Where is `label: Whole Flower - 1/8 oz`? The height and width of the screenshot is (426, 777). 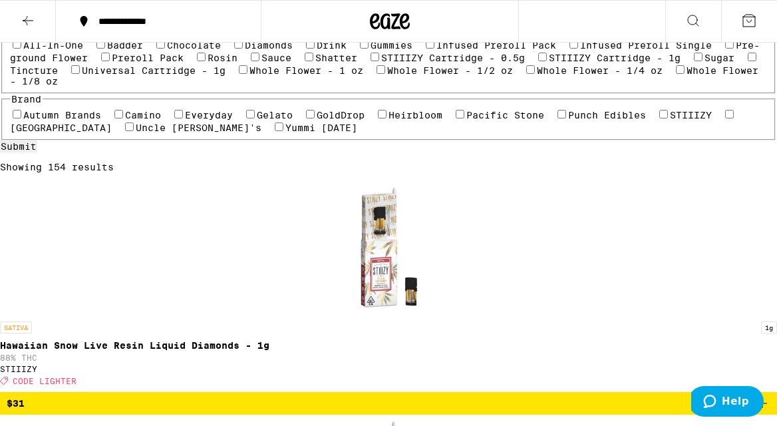
label: Whole Flower - 1/8 oz is located at coordinates (384, 76).